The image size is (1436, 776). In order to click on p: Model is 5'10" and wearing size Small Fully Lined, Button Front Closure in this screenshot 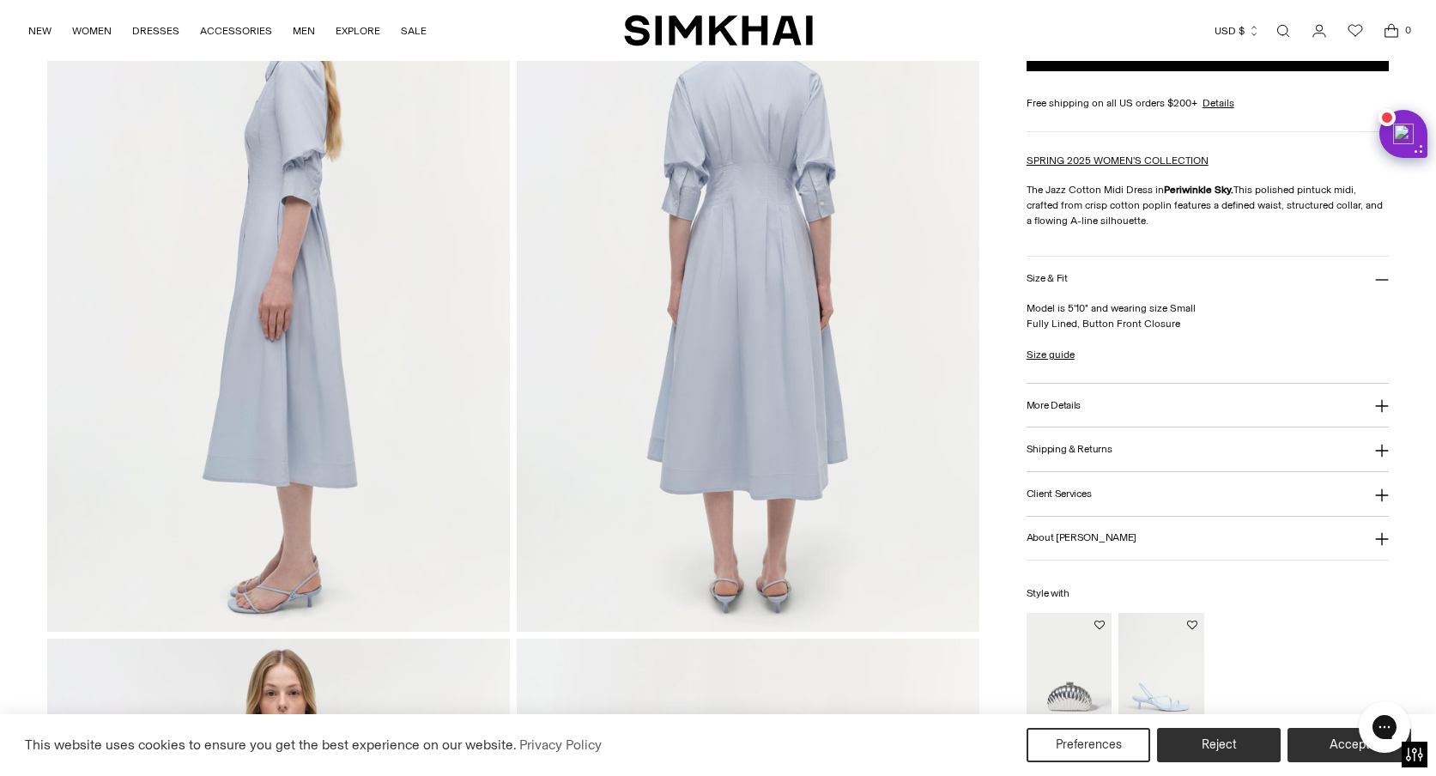, I will do `click(1208, 316)`.